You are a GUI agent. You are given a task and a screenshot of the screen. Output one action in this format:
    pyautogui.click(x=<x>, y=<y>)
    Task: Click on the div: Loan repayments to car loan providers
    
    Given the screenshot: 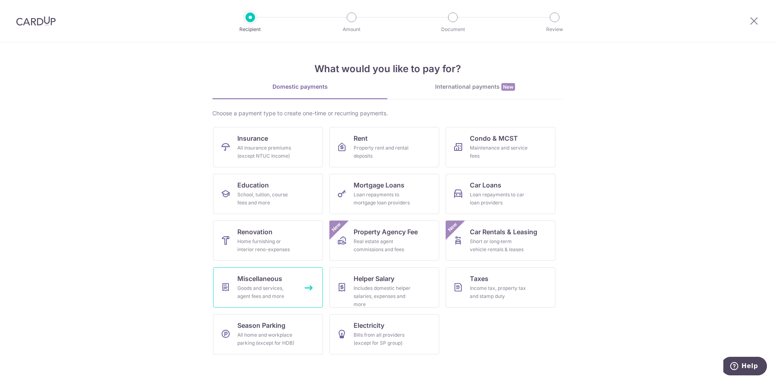 What is the action you would take?
    pyautogui.click(x=499, y=199)
    